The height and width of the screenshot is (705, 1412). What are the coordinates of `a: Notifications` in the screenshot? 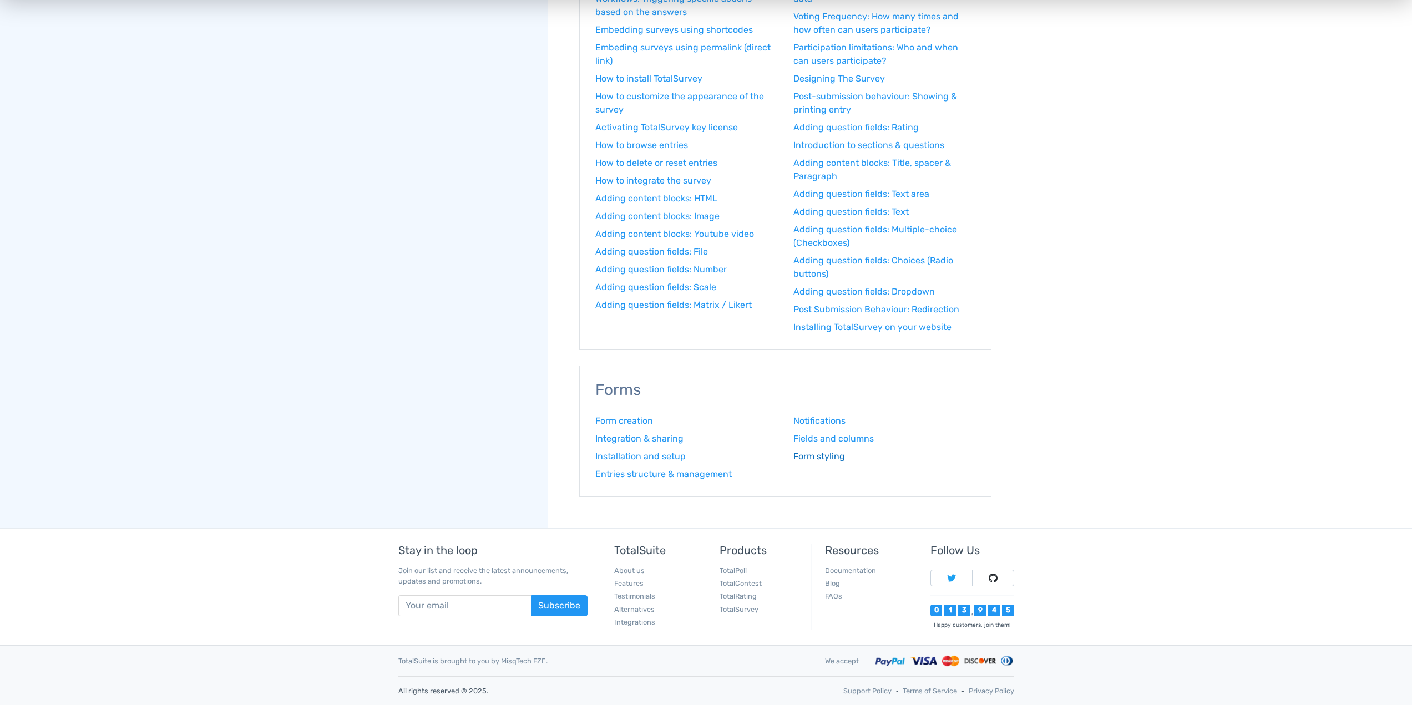 It's located at (885, 421).